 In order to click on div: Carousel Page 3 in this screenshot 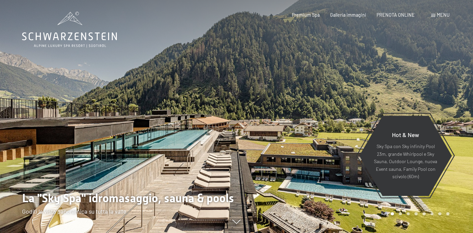, I will do `click(408, 214)`.